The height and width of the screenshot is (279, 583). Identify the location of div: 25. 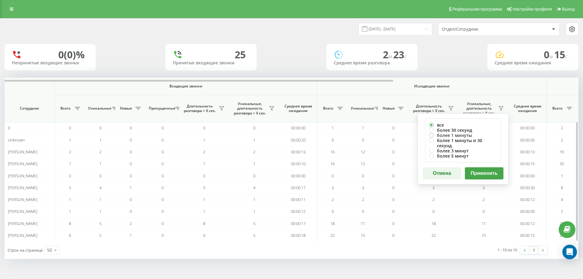
(240, 55).